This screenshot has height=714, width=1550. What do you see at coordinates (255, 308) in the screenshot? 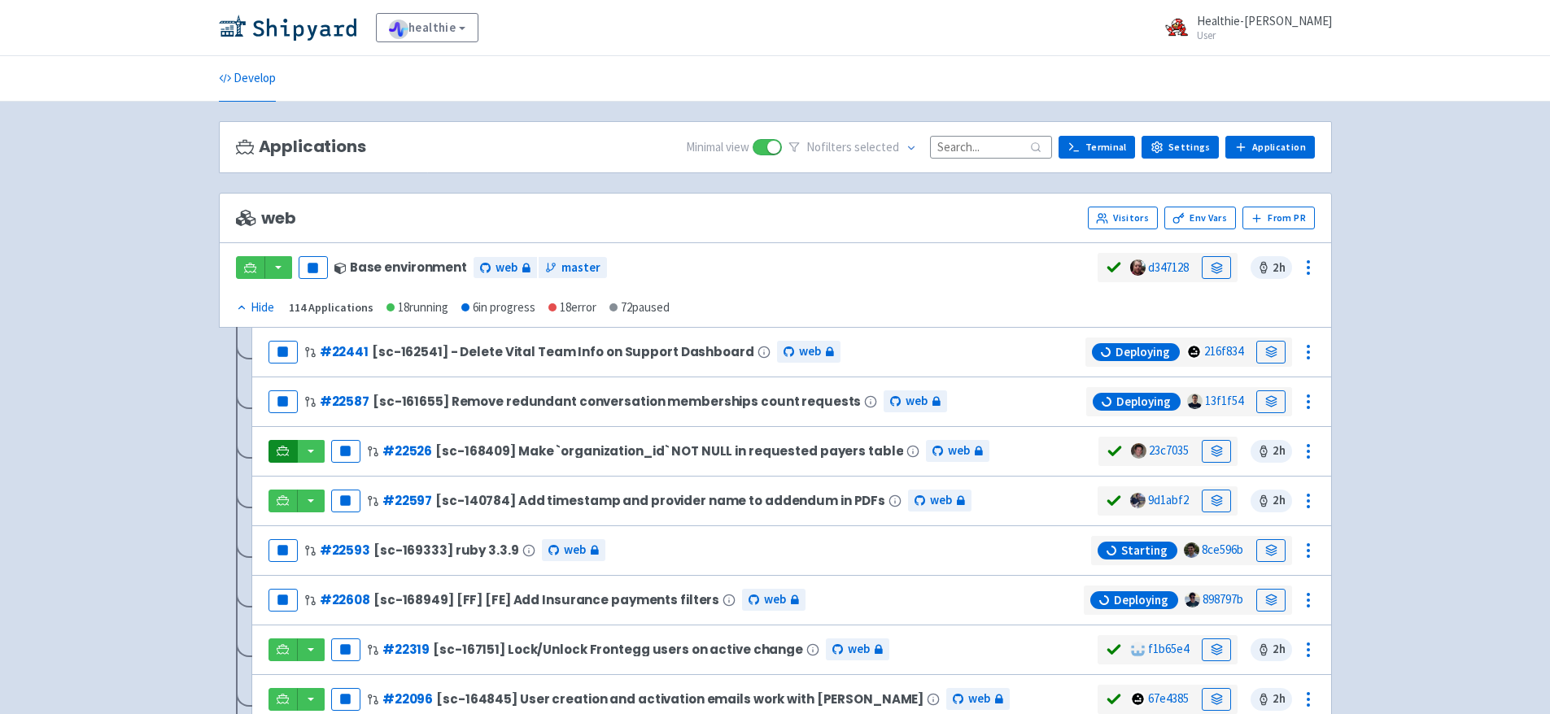
I see `div: Hide` at bounding box center [255, 308].